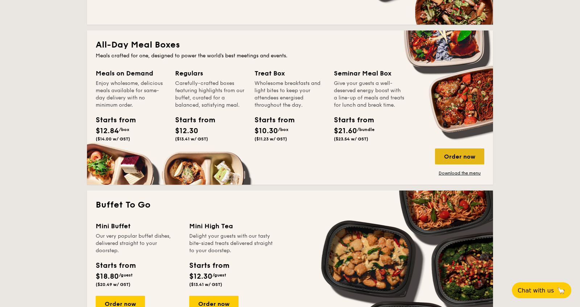 The height and width of the screenshot is (307, 580). What do you see at coordinates (290, 45) in the screenshot?
I see `h2: All-Day Meal Boxes` at bounding box center [290, 45].